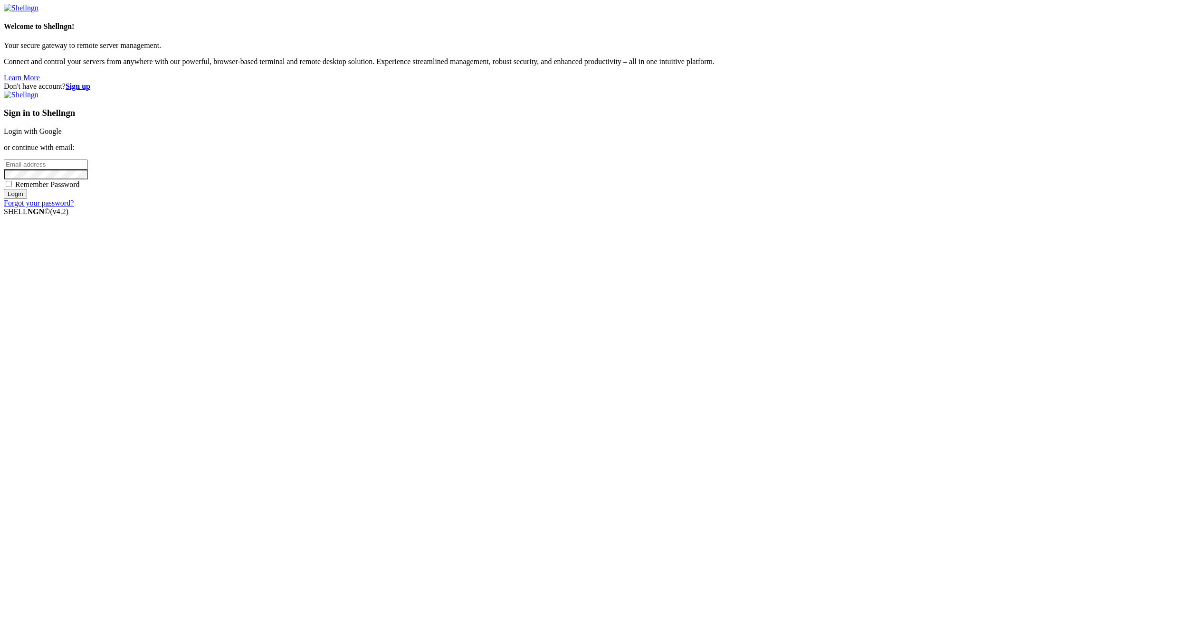 Image resolution: width=1192 pixels, height=629 pixels. What do you see at coordinates (22, 77) in the screenshot?
I see `a: Learn More` at bounding box center [22, 77].